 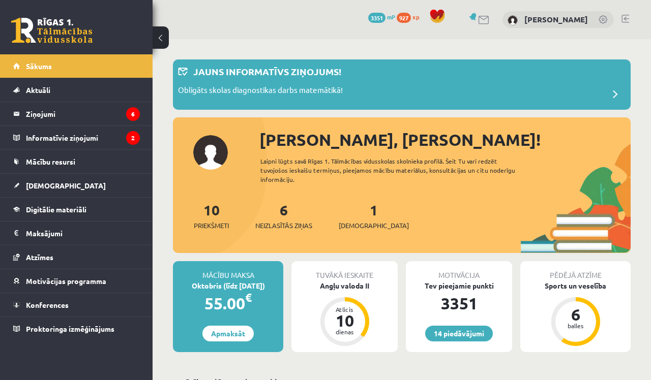 What do you see at coordinates (260, 92) in the screenshot?
I see `p: Obligāts skolas diagnostikas darbs matemātikā!` at bounding box center [260, 92].